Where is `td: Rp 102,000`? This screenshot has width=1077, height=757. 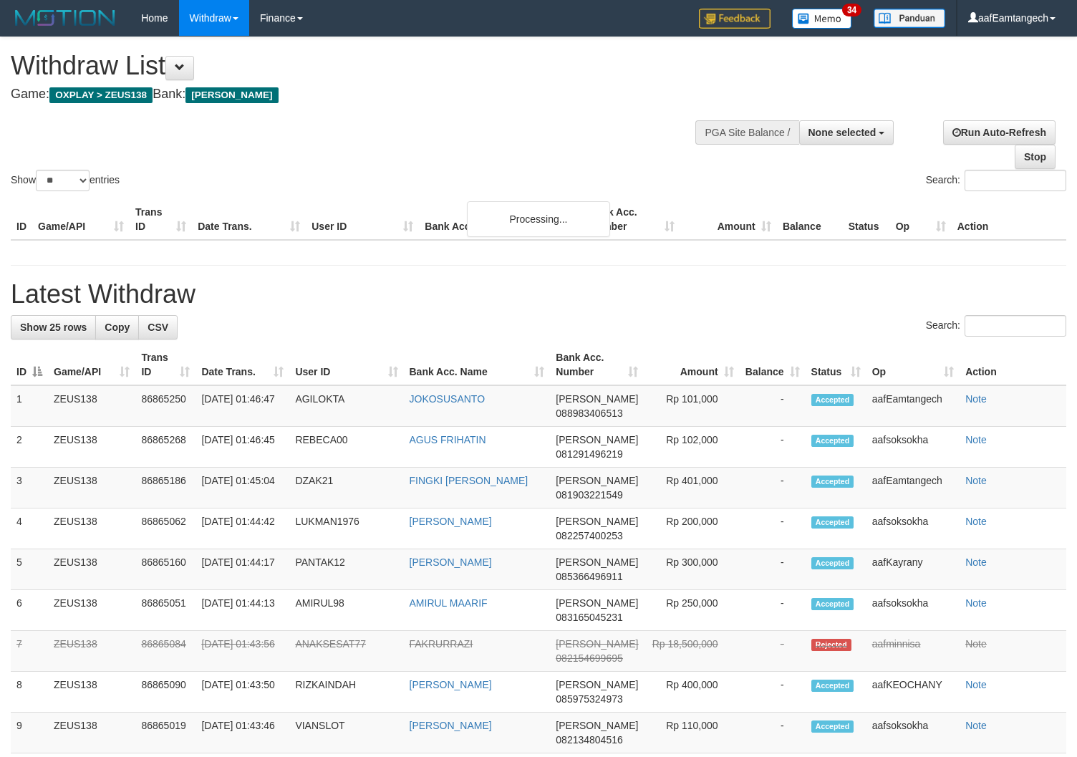 td: Rp 102,000 is located at coordinates (691, 447).